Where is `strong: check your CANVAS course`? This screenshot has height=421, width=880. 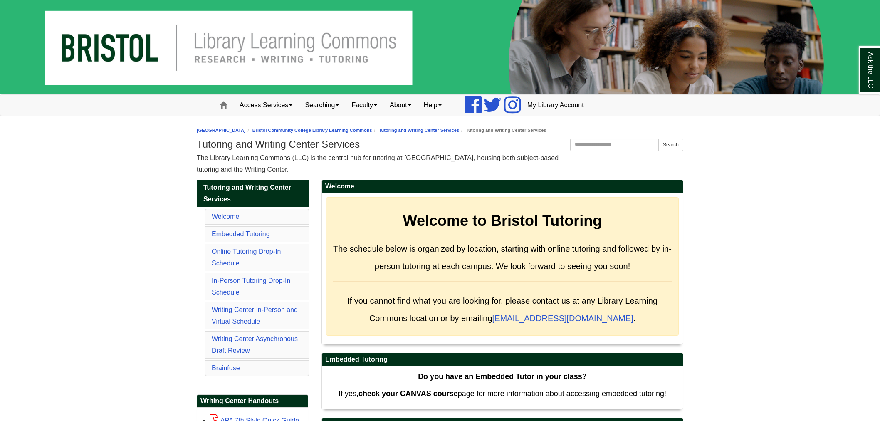
strong: check your CANVAS course is located at coordinates (408, 394).